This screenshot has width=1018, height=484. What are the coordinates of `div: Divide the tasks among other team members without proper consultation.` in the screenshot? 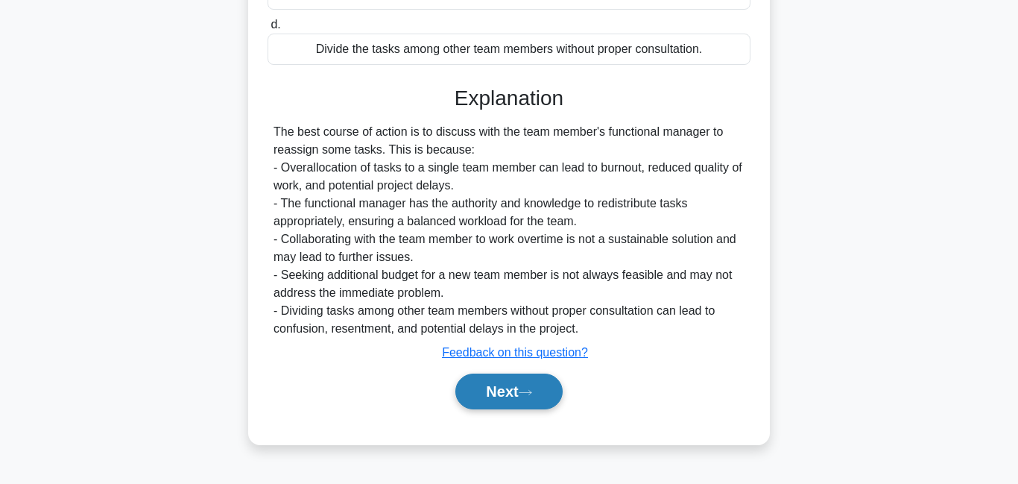 It's located at (509, 49).